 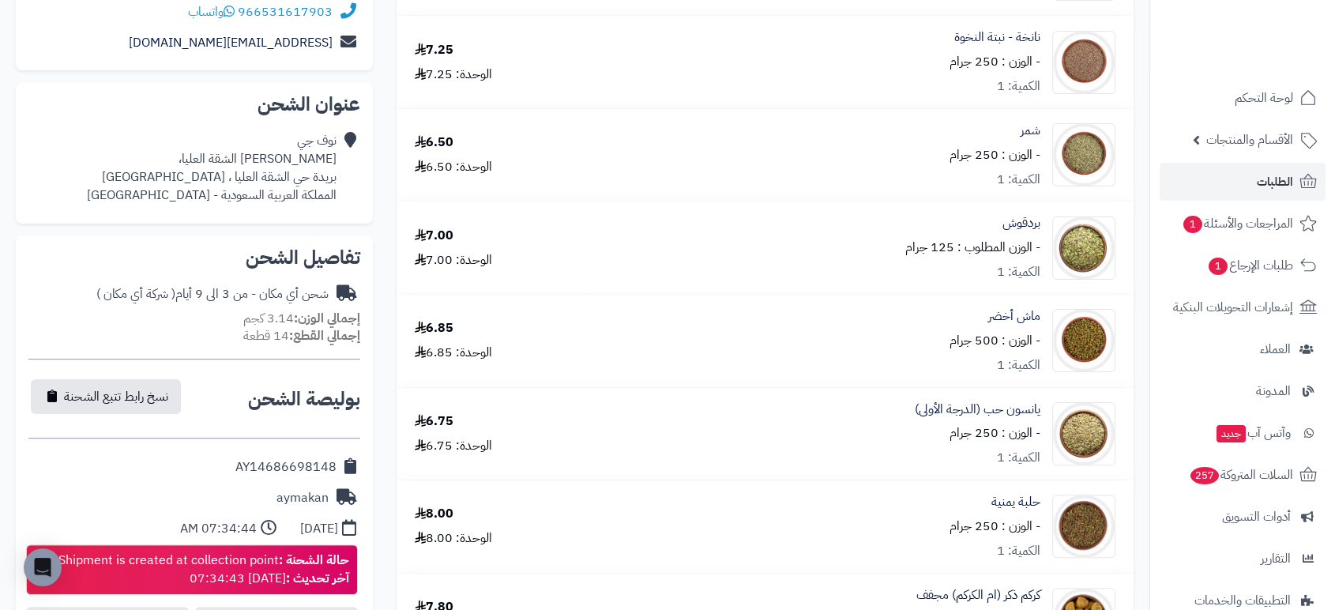 I want to click on div: 6.75, so click(x=434, y=421).